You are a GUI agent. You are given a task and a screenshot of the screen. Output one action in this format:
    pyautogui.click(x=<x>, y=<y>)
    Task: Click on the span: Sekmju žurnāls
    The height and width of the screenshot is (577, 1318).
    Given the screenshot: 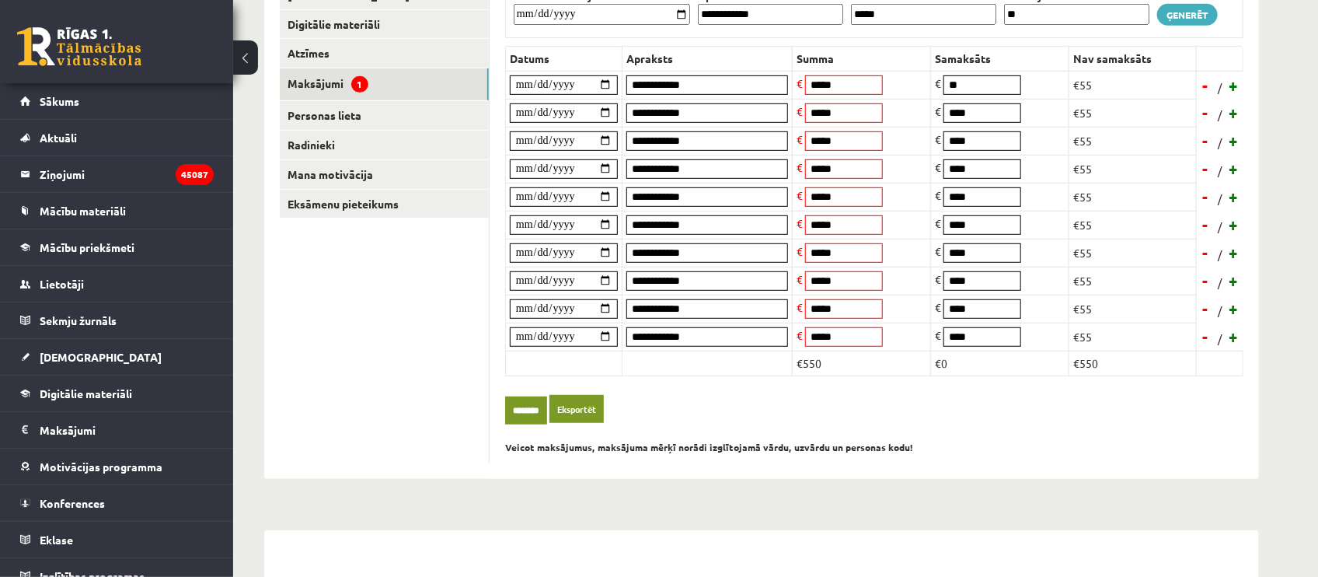 What is the action you would take?
    pyautogui.click(x=78, y=320)
    